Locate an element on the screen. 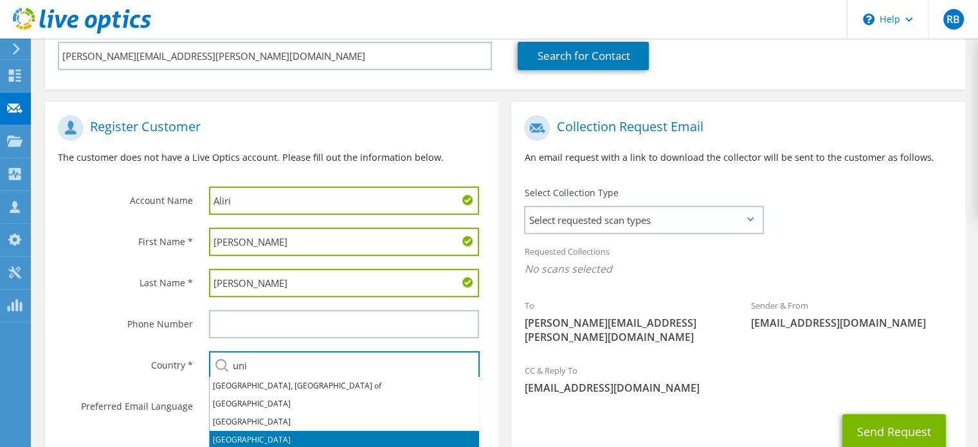 Image resolution: width=978 pixels, height=447 pixels. p: An email request with a link to download the collector will be sent to the customer as follows. is located at coordinates (737, 157).